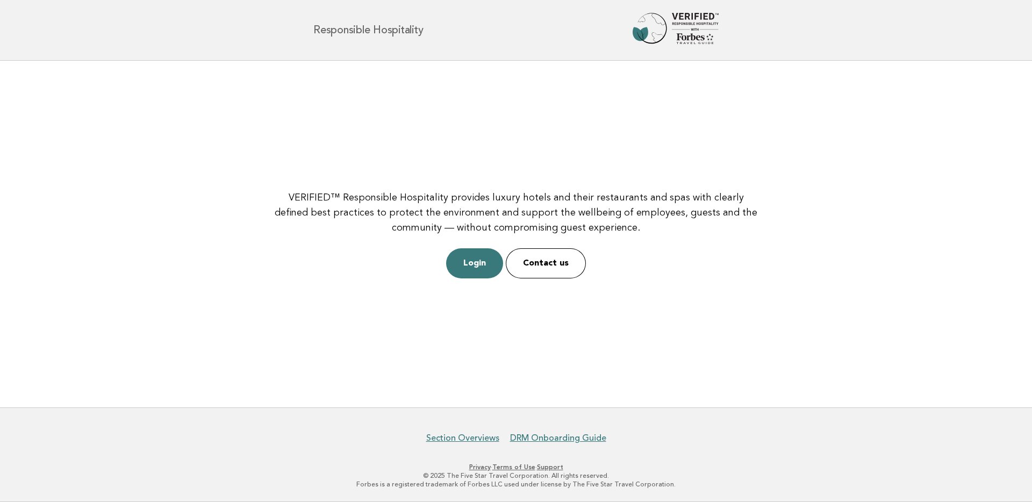 This screenshot has height=502, width=1032. Describe the element at coordinates (516, 484) in the screenshot. I see `p: Forbes is a registered trademark of Forbes LLC used under license by The Five Star Travel Corpora...` at that location.